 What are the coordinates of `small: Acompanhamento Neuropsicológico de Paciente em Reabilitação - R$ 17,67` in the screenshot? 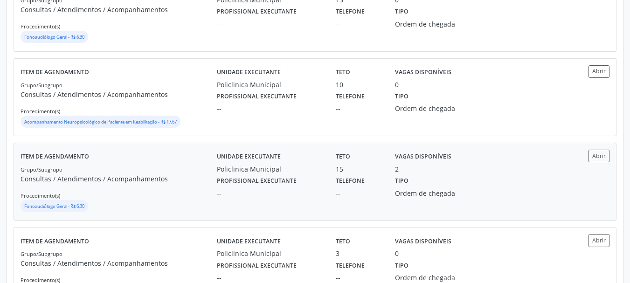 It's located at (100, 122).